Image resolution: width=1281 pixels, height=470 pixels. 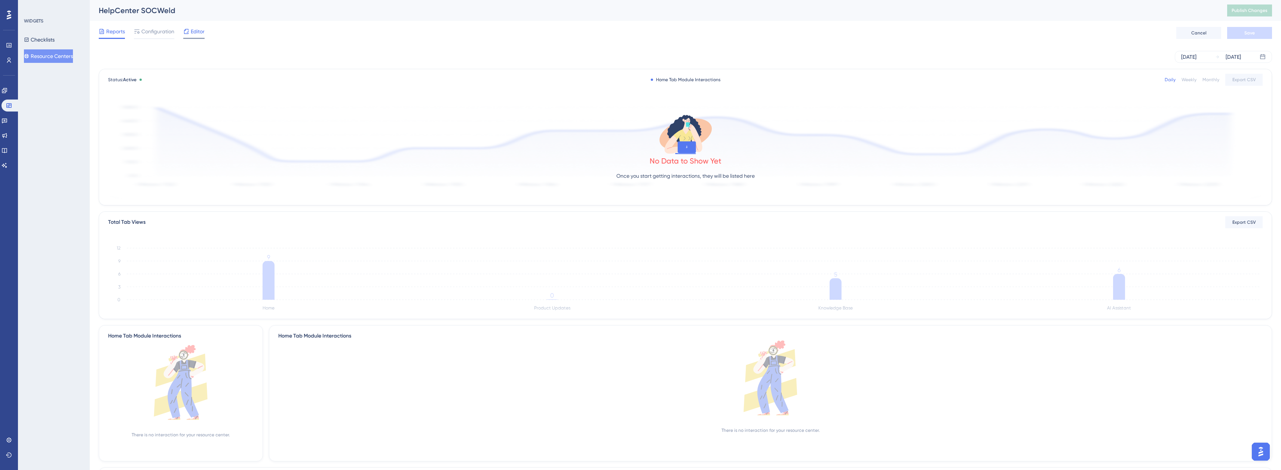 I want to click on span: Cancel, so click(x=1199, y=33).